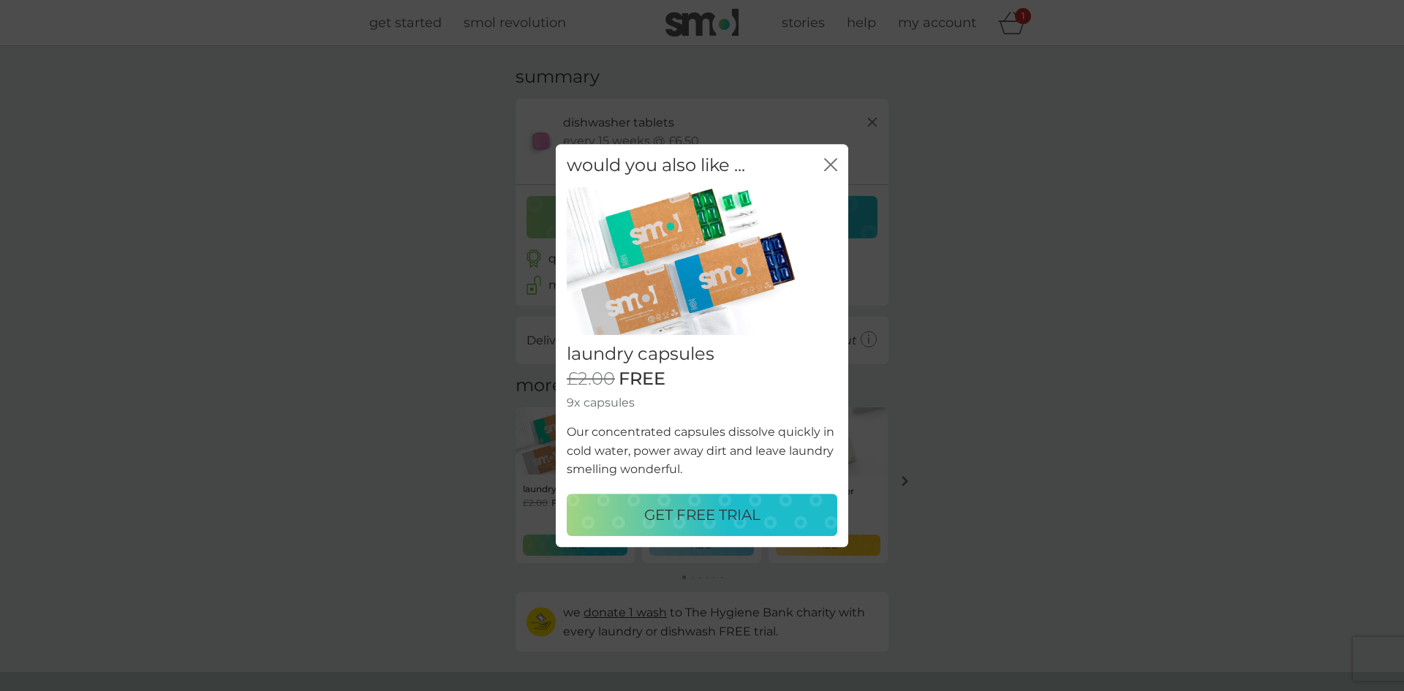  What do you see at coordinates (642, 379) in the screenshot?
I see `span: FREE` at bounding box center [642, 379].